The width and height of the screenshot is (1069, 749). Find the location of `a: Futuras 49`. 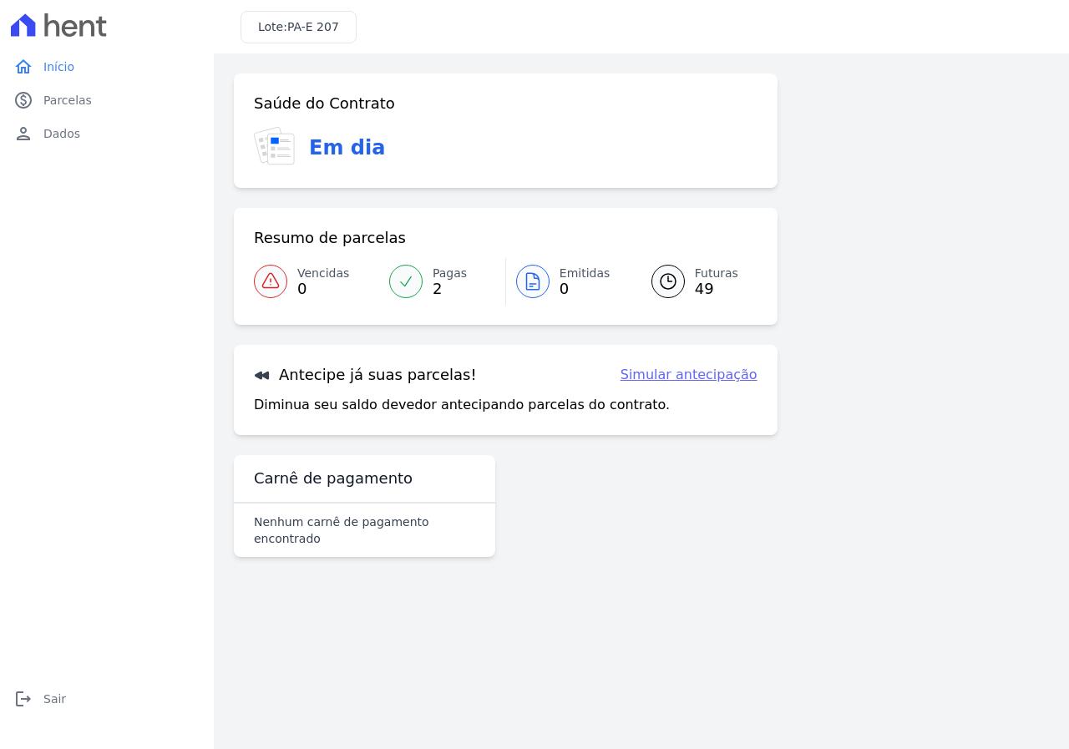

a: Futuras 49 is located at coordinates (694, 282).